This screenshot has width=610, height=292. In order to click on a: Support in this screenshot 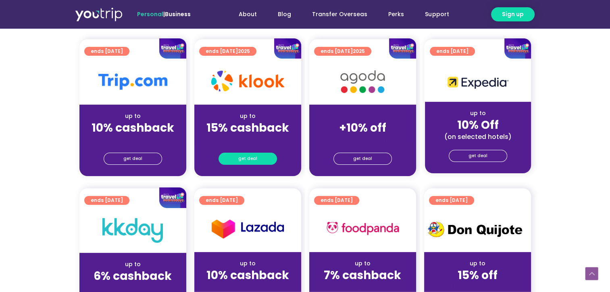, I will do `click(437, 14)`.